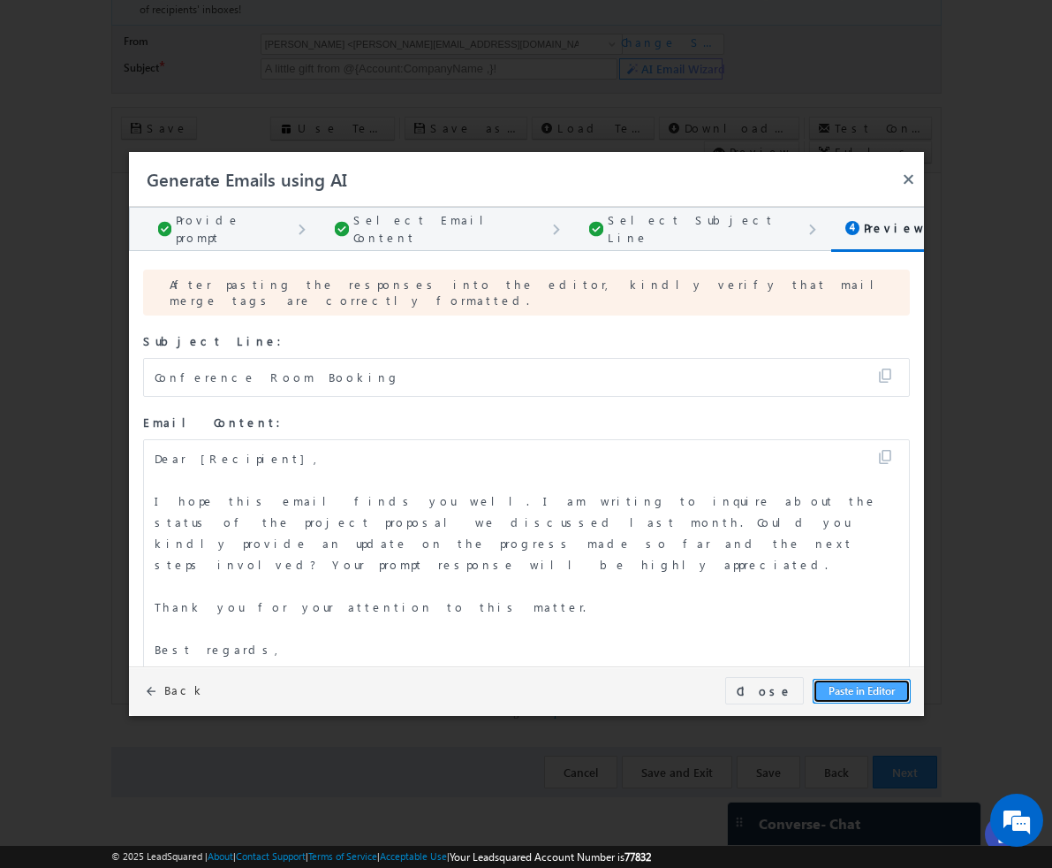 This screenshot has width=1052, height=868. Describe the element at coordinates (381, 856) in the screenshot. I see `span: © 2025 LeadSquared | | | | |` at that location.